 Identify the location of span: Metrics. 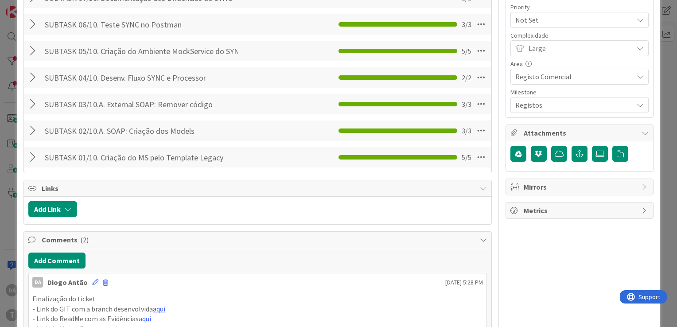
(581, 211).